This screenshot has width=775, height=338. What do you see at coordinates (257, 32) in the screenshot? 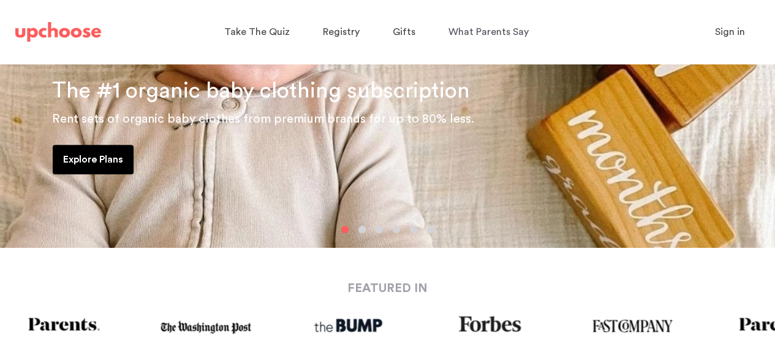
I see `span: Take The Quiz` at bounding box center [257, 32].